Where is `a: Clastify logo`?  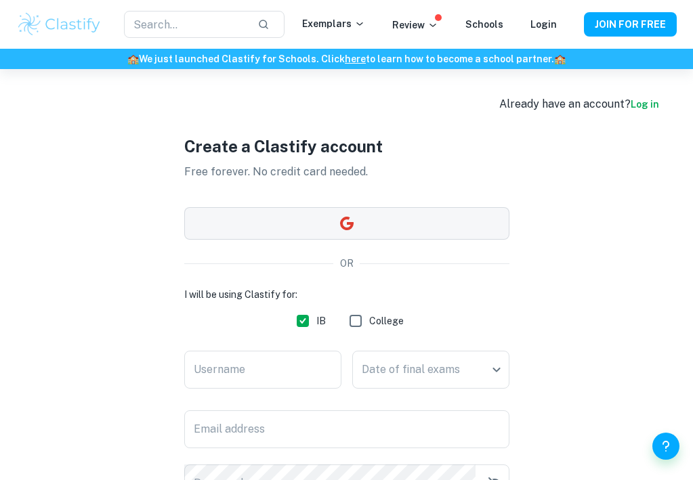
a: Clastify logo is located at coordinates (59, 24).